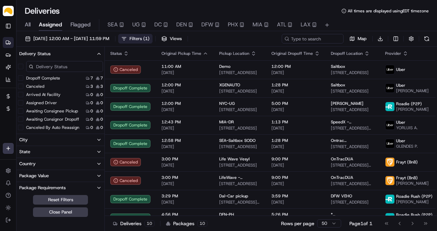 The width and height of the screenshot is (437, 231). What do you see at coordinates (406, 162) in the screenshot?
I see `span: Frayt (BnB)` at bounding box center [406, 162].